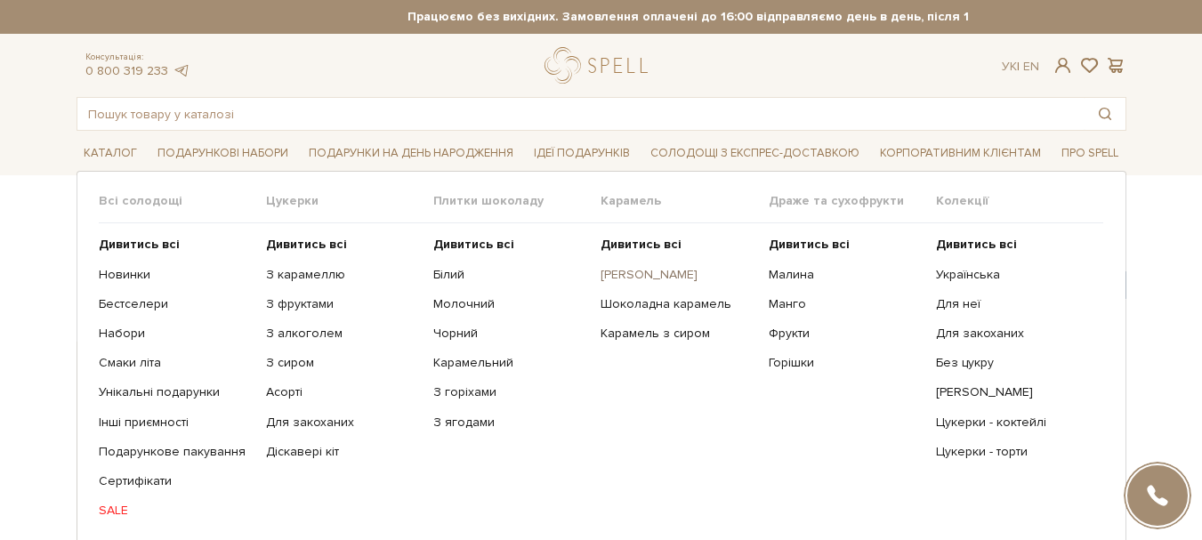 This screenshot has width=1202, height=540. I want to click on a: З сиром, so click(343, 363).